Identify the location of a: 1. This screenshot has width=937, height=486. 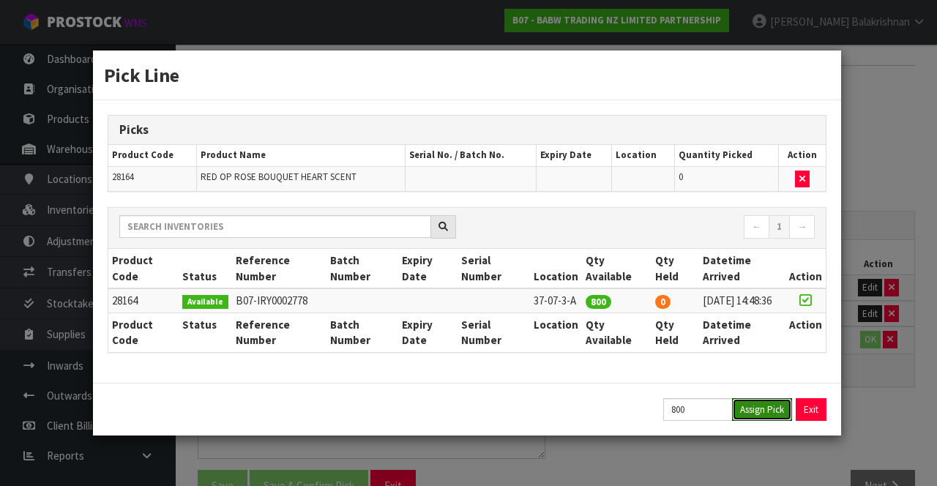
(779, 227).